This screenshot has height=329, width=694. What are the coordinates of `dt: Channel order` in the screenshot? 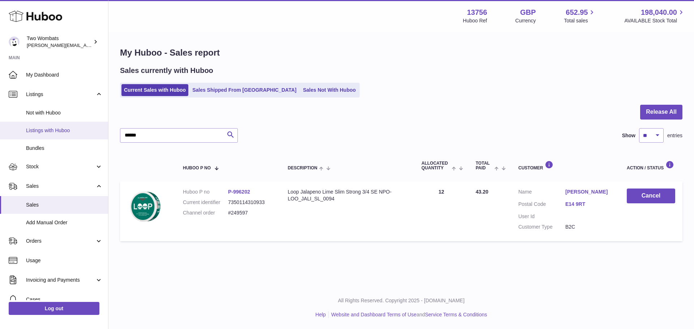 It's located at (205, 213).